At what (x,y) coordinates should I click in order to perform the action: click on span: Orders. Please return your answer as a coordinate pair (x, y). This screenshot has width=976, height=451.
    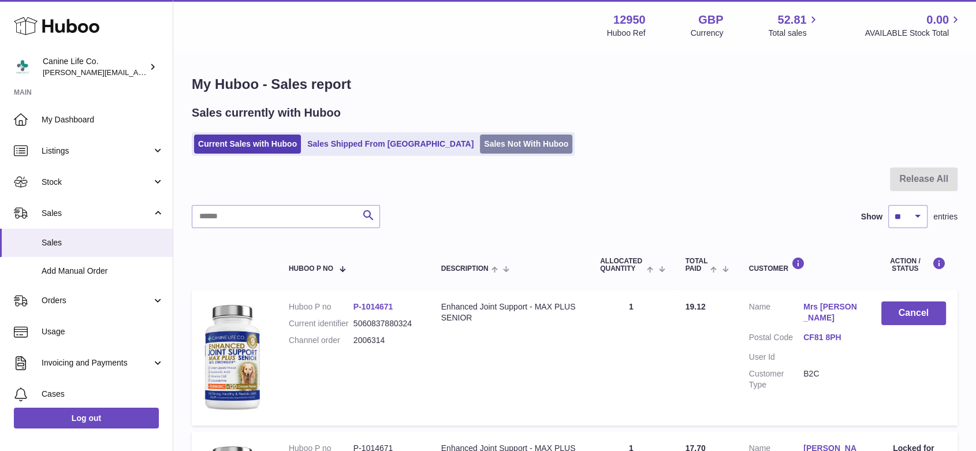
    Looking at the image, I should click on (96, 300).